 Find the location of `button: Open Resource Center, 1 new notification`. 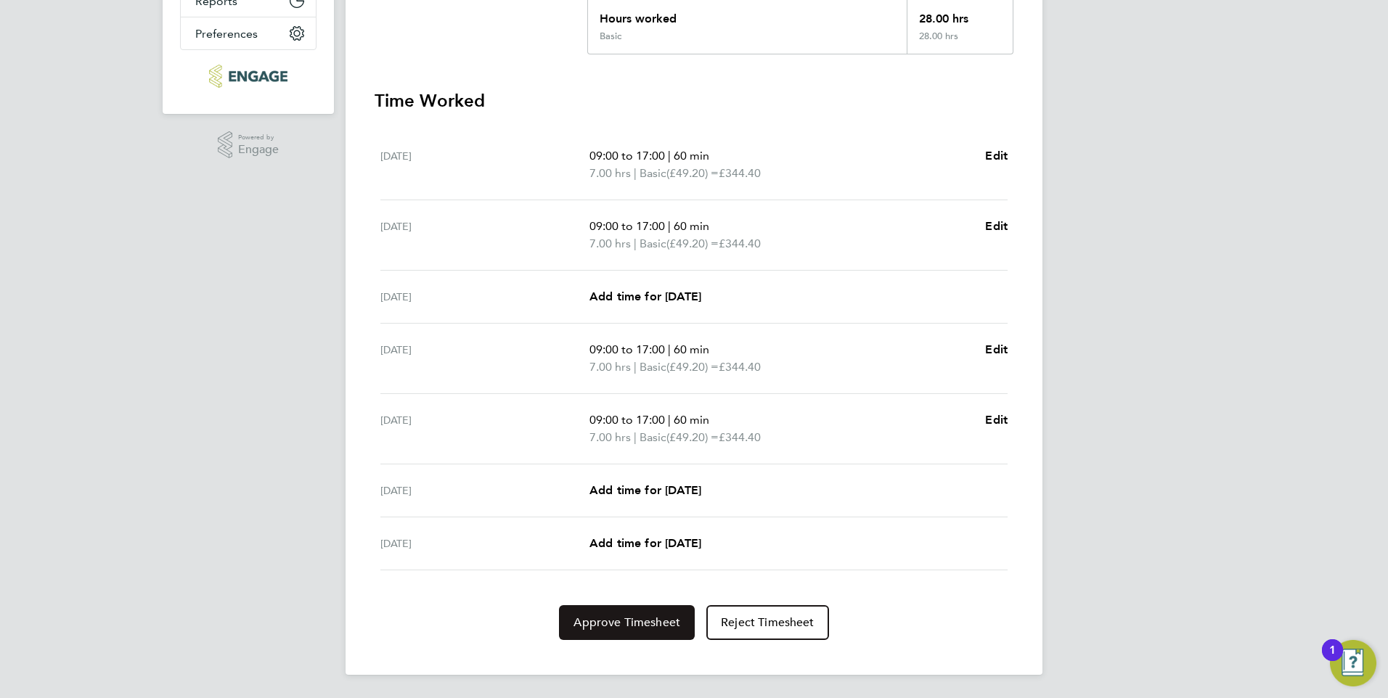

button: Open Resource Center, 1 new notification is located at coordinates (1353, 663).